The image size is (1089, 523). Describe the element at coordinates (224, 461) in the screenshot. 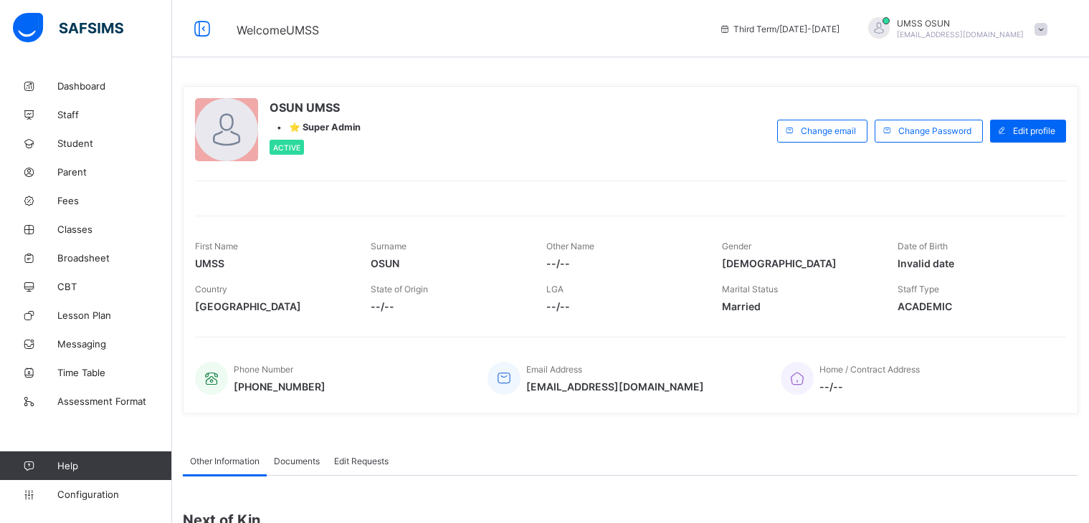

I see `span: Other Information` at that location.